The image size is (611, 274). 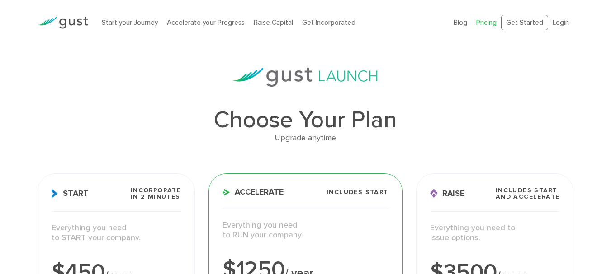 What do you see at coordinates (560, 23) in the screenshot?
I see `a: Login` at bounding box center [560, 23].